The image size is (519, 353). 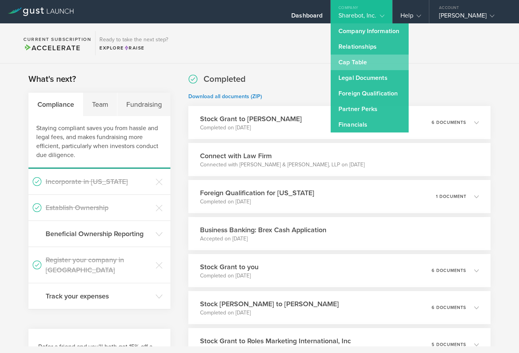 I want to click on div: Team, so click(x=100, y=105).